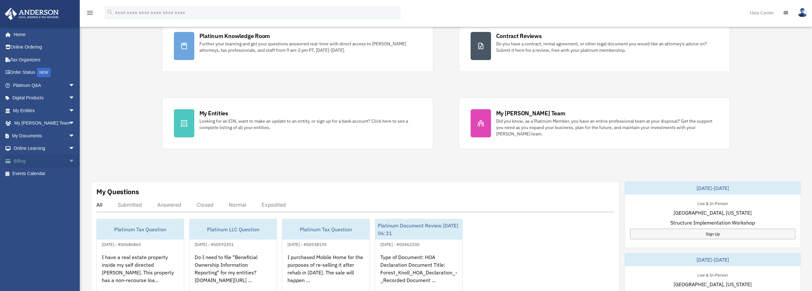 Image resolution: width=812 pixels, height=291 pixels. I want to click on span: Structure Implementation Workshop, so click(712, 222).